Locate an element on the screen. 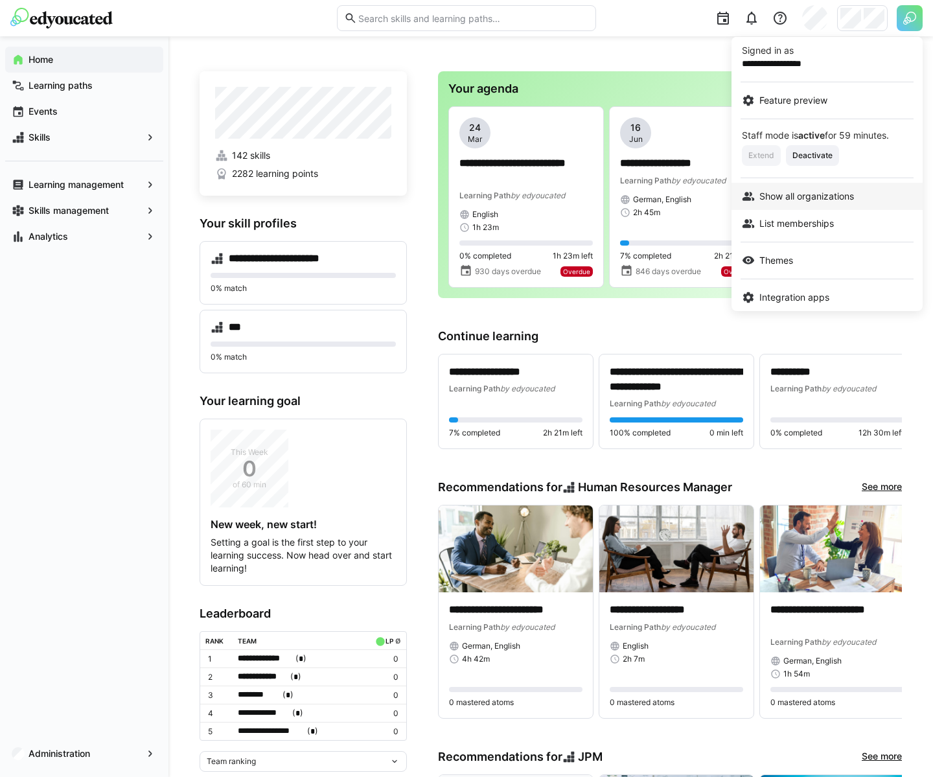  span: List memberships is located at coordinates (796, 224).